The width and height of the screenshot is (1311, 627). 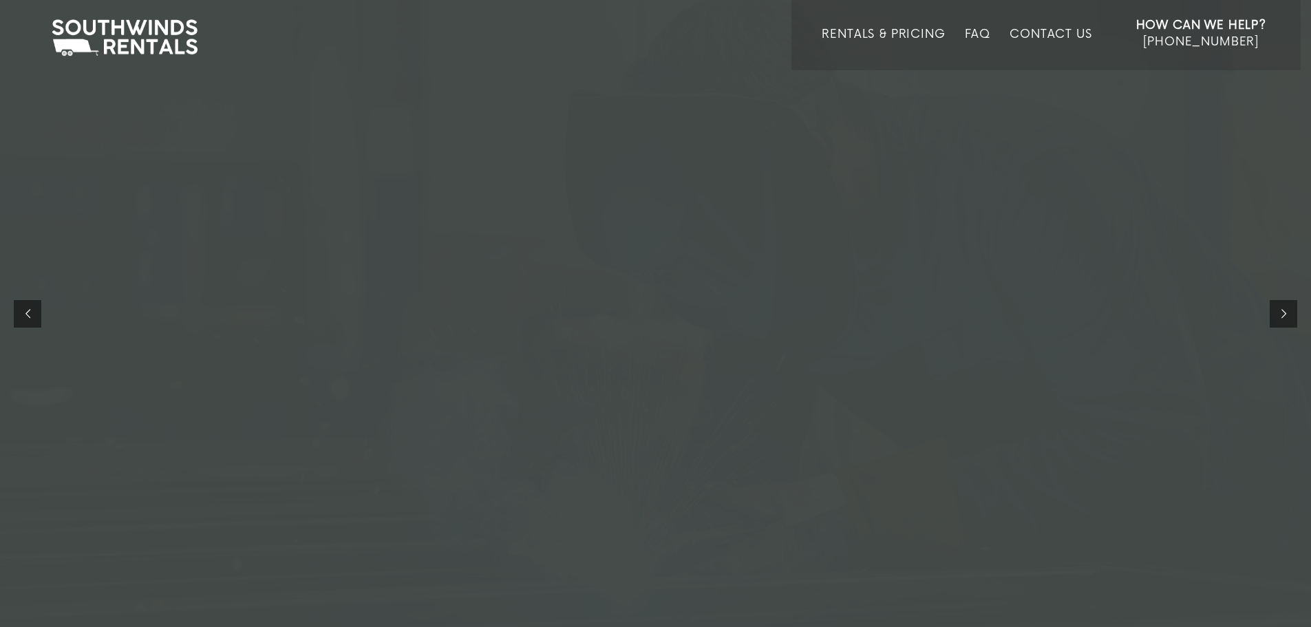 I want to click on a: Rentals & Pricing, so click(x=883, y=49).